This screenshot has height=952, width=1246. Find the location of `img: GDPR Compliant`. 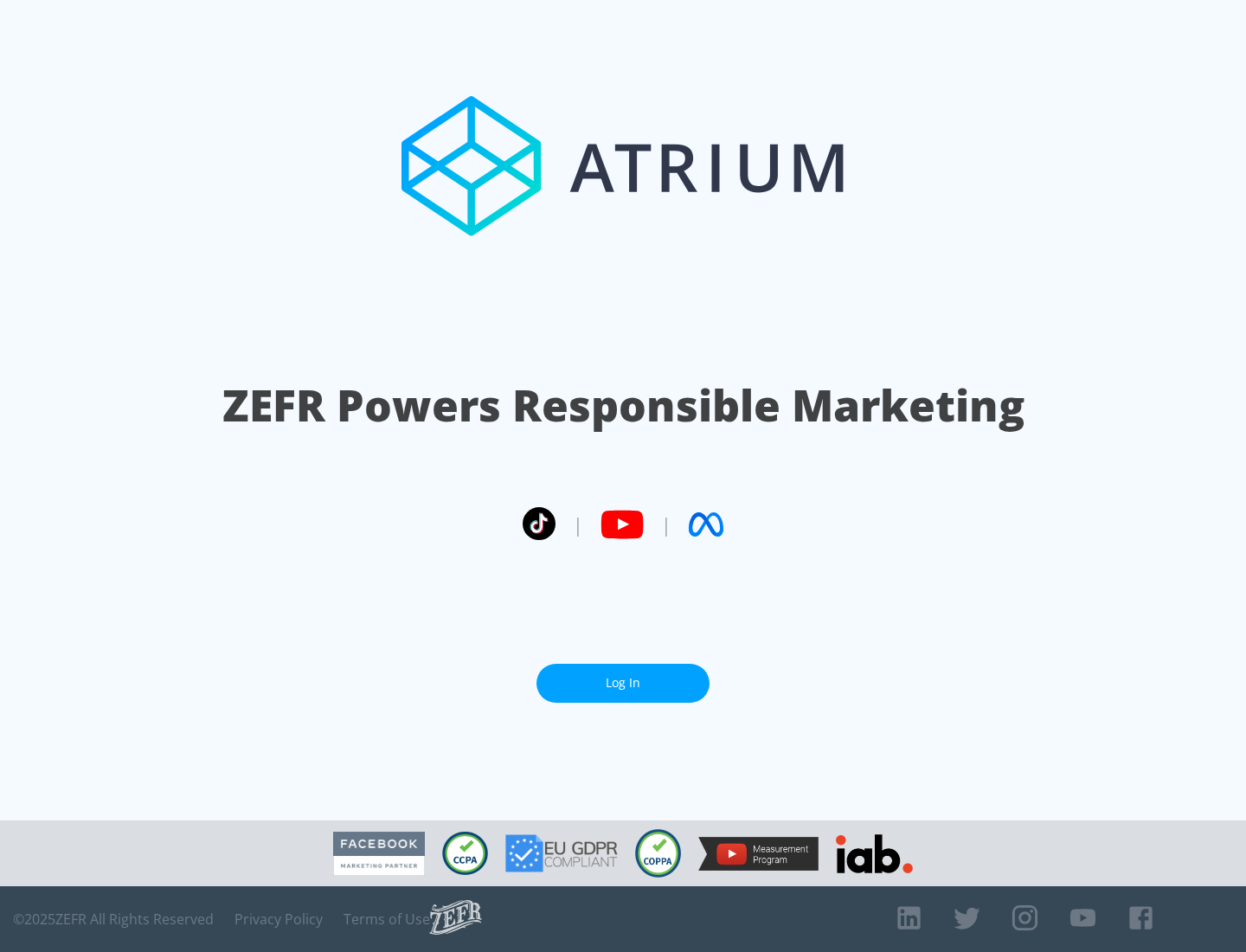

img: GDPR Compliant is located at coordinates (561, 853).